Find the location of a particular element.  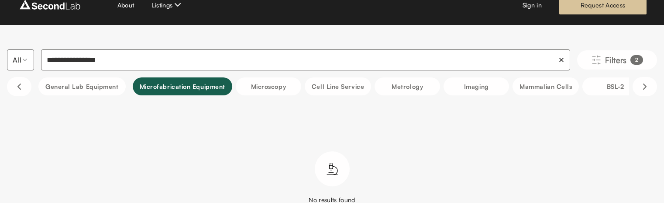

button: Filters is located at coordinates (617, 60).